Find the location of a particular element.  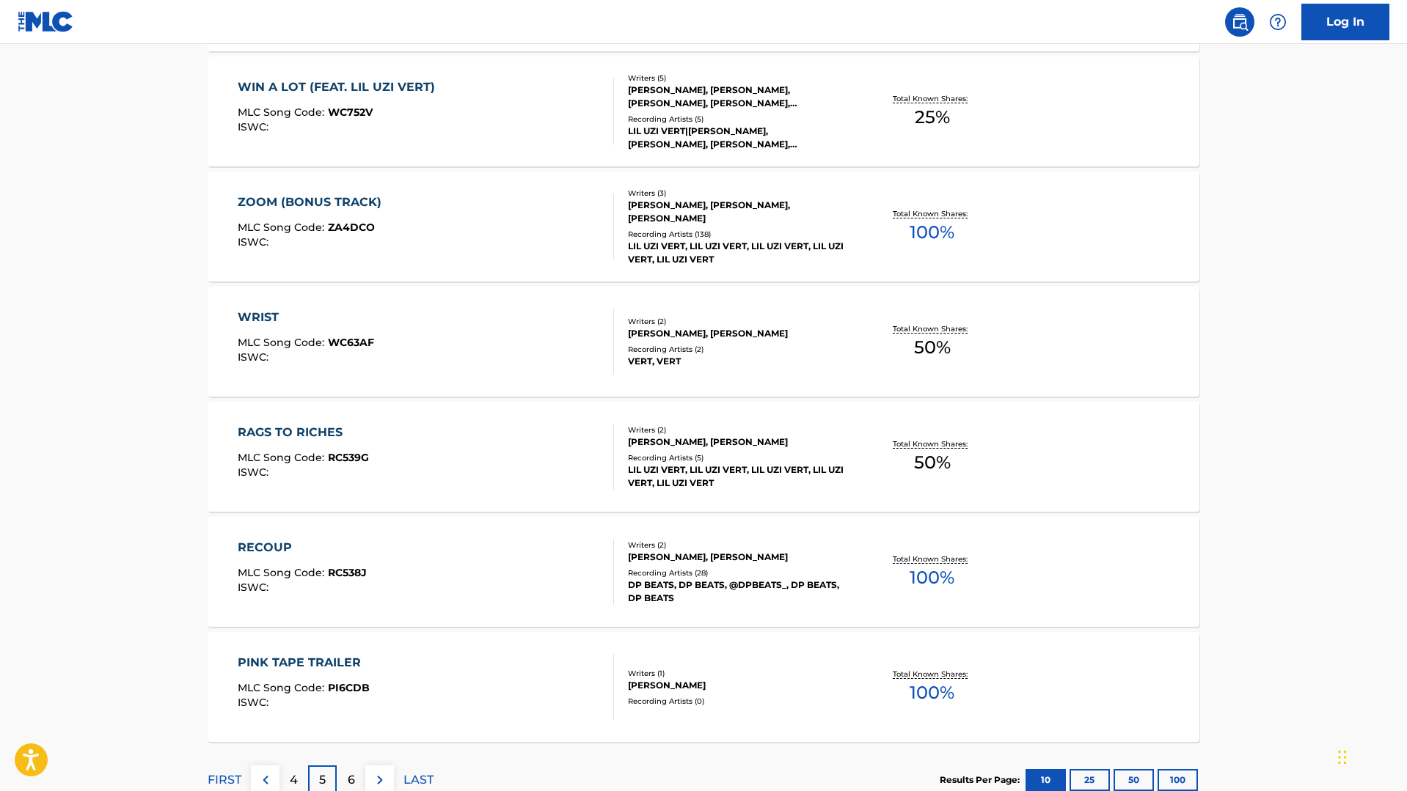

img: MLC Logo is located at coordinates (45, 21).